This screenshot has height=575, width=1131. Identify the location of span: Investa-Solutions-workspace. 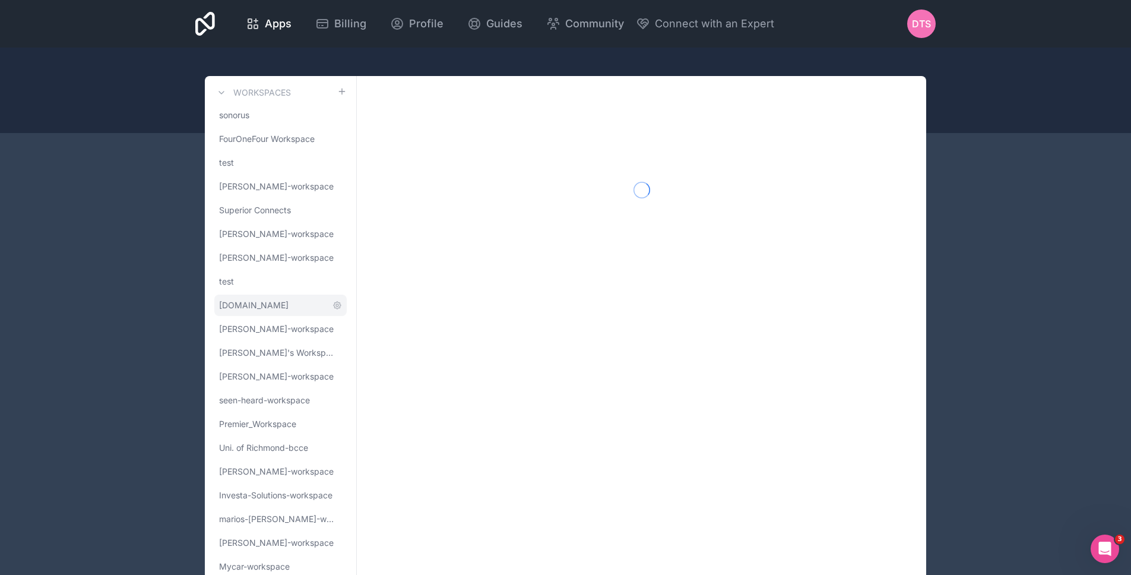
(275, 495).